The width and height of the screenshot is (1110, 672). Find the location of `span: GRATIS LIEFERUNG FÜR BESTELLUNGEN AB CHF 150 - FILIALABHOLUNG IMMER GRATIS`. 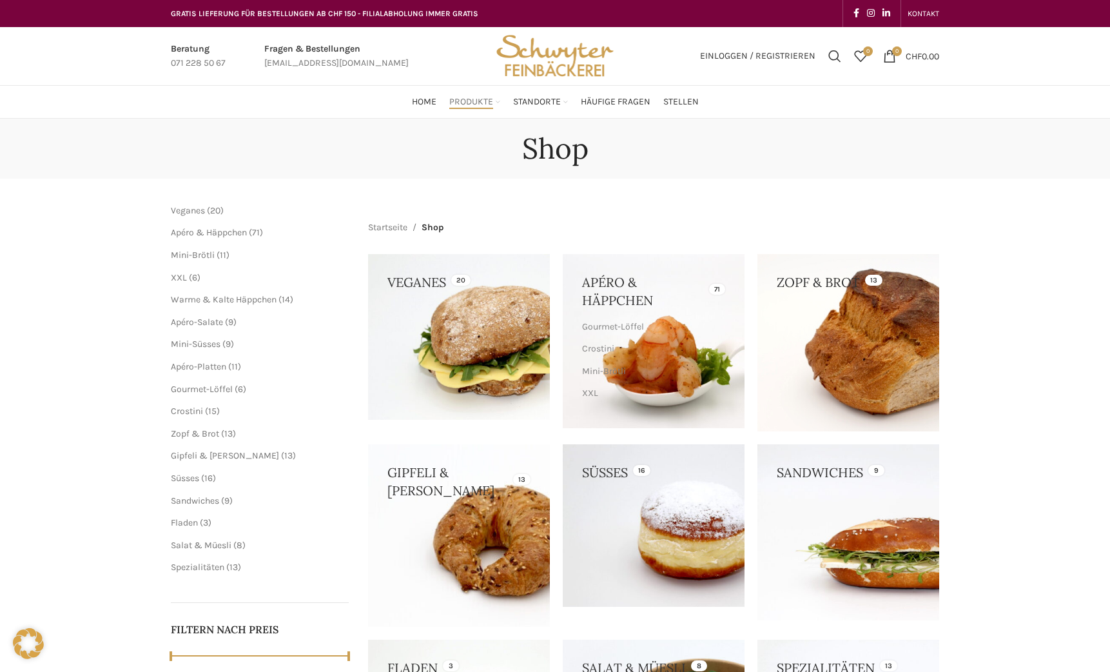

span: GRATIS LIEFERUNG FÜR BESTELLUNGEN AB CHF 150 - FILIALABHOLUNG IMMER GRATIS is located at coordinates (324, 14).